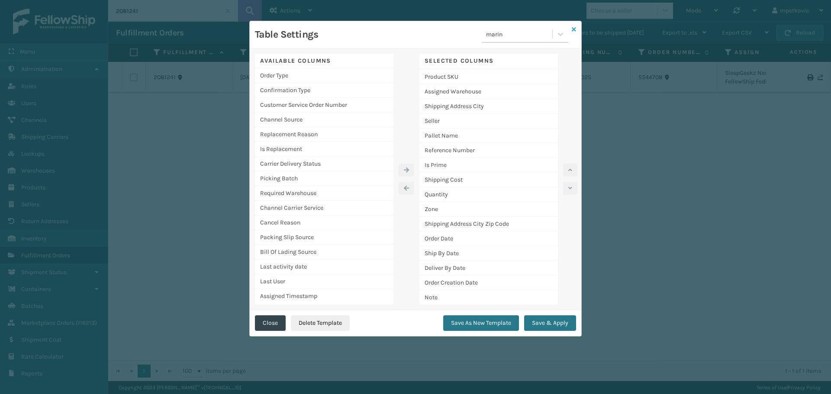 This screenshot has height=394, width=831. Describe the element at coordinates (324, 149) in the screenshot. I see `div: Is Replacement` at that location.